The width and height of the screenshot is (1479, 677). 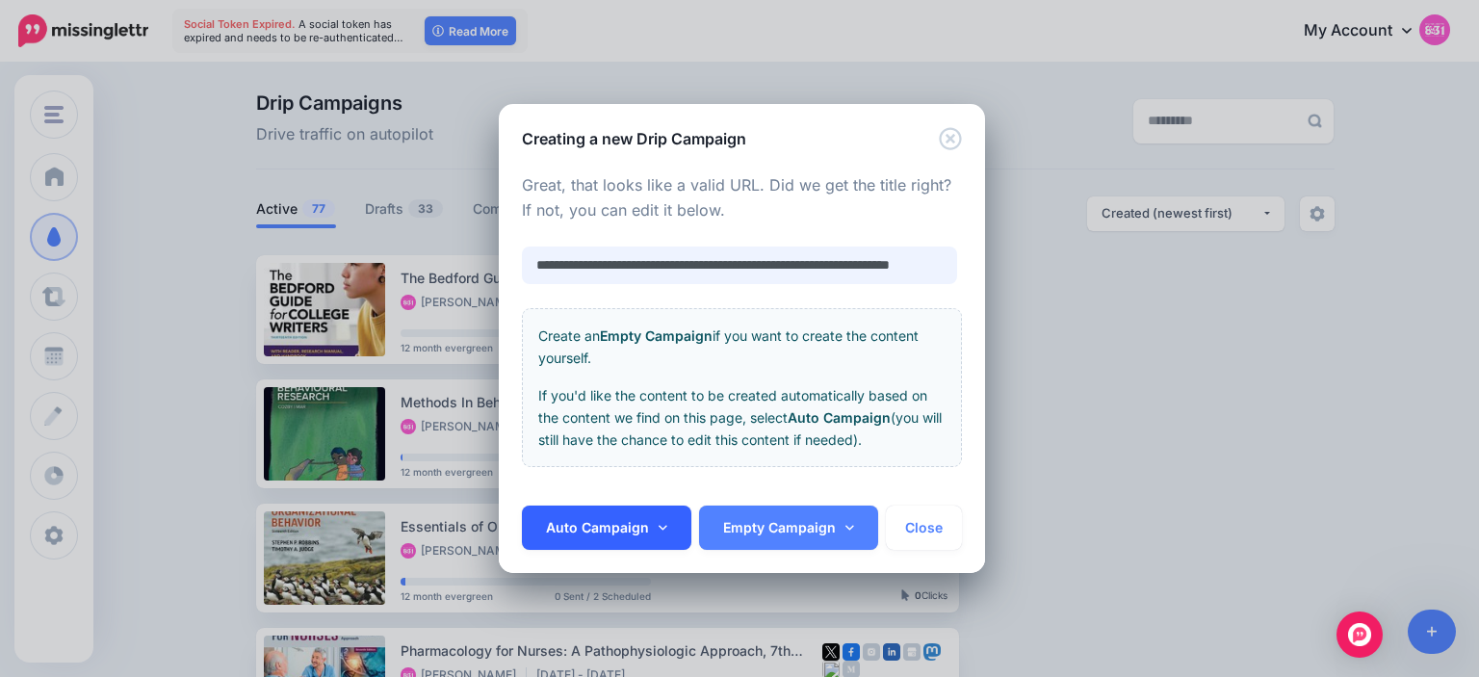 What do you see at coordinates (788, 528) in the screenshot?
I see `a: Empty Campaign` at bounding box center [788, 528].